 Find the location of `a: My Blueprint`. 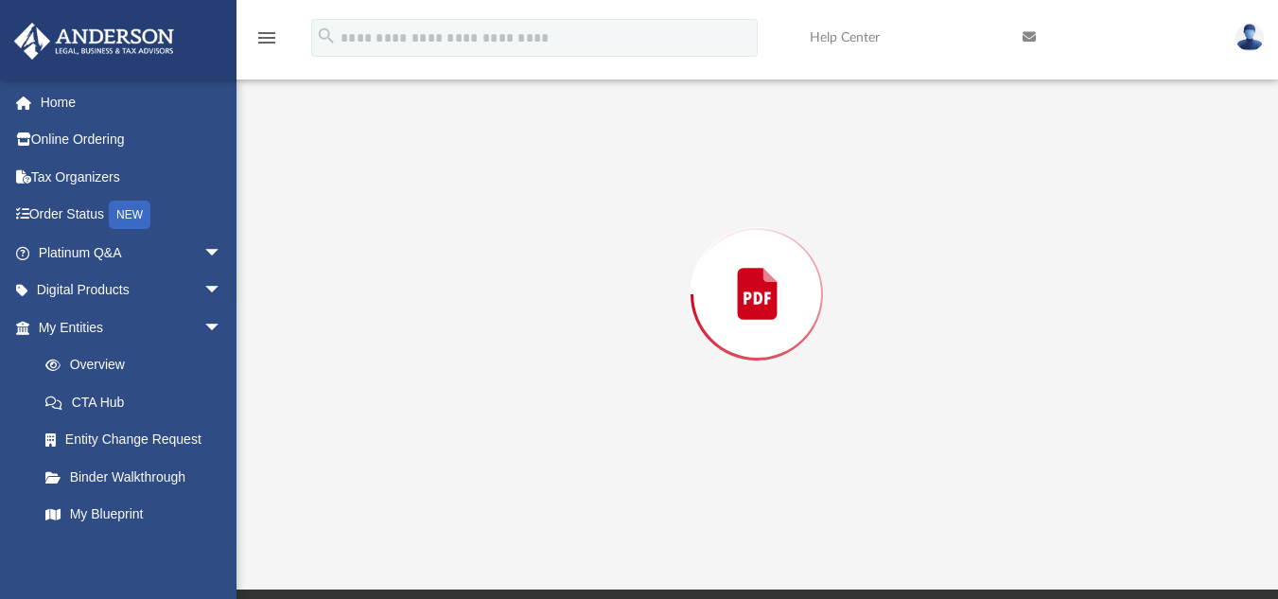

a: My Blueprint is located at coordinates (133, 515).